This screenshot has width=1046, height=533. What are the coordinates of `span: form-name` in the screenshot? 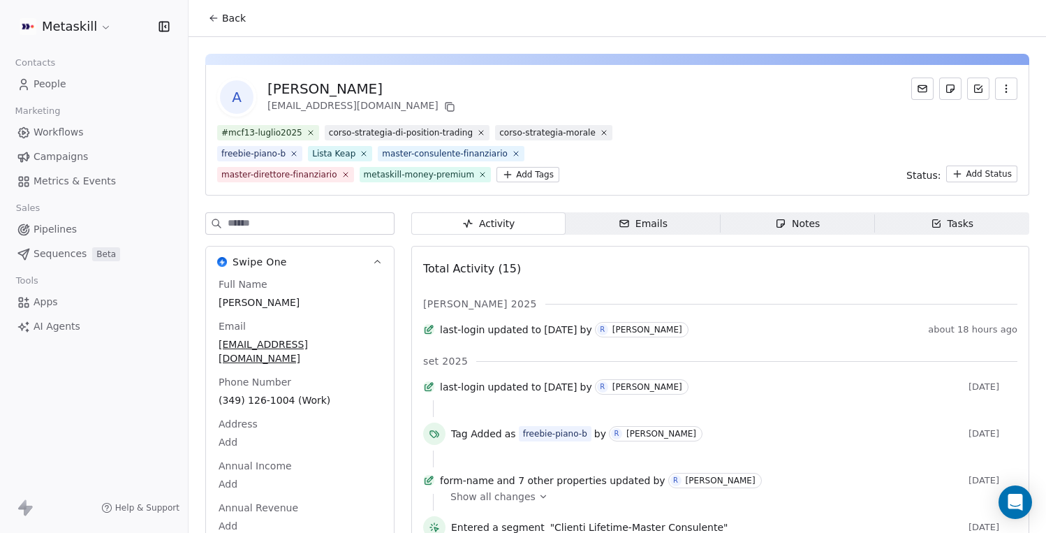 It's located at (466, 480).